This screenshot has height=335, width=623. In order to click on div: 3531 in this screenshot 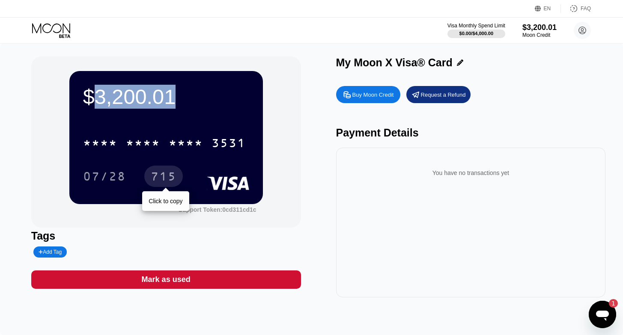, I will do `click(228, 144)`.